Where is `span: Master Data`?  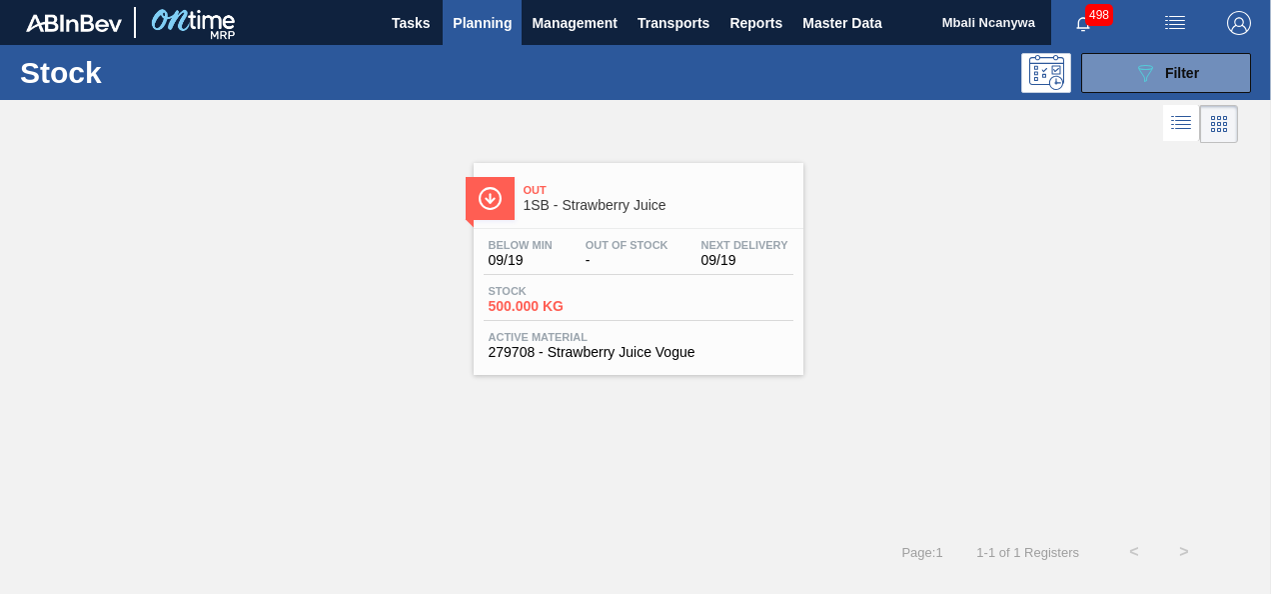 span: Master Data is located at coordinates (841, 23).